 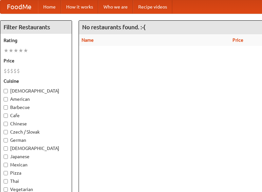 I want to click on input: Mexican, so click(x=6, y=164).